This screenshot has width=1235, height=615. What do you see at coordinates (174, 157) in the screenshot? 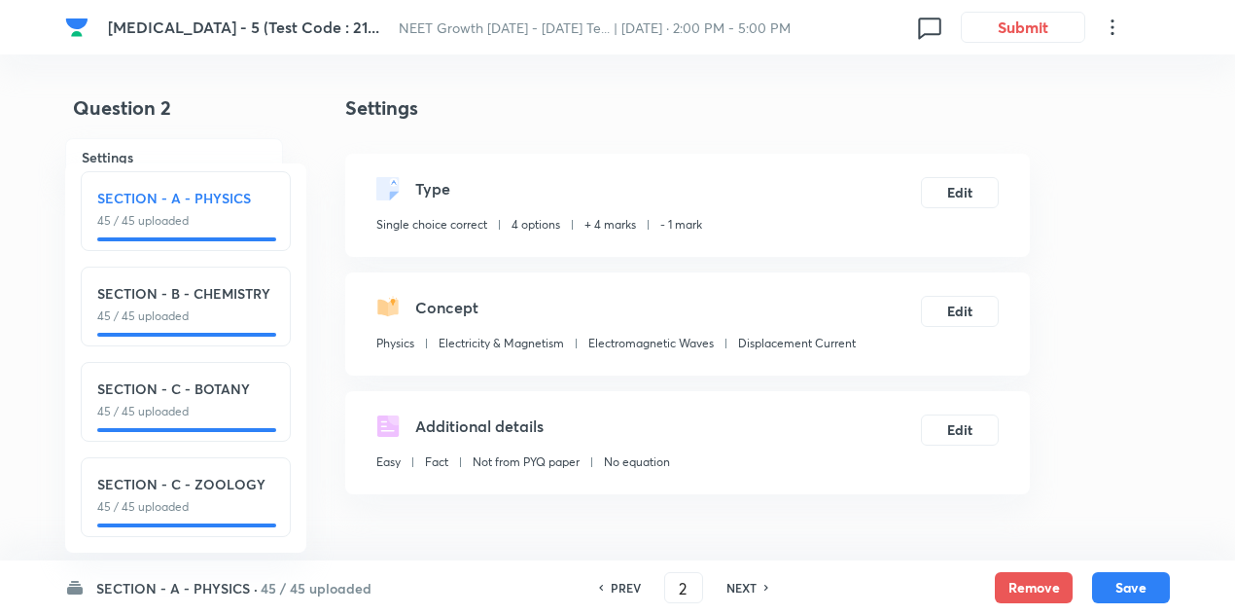
I see `h6: Settings` at bounding box center [174, 157].